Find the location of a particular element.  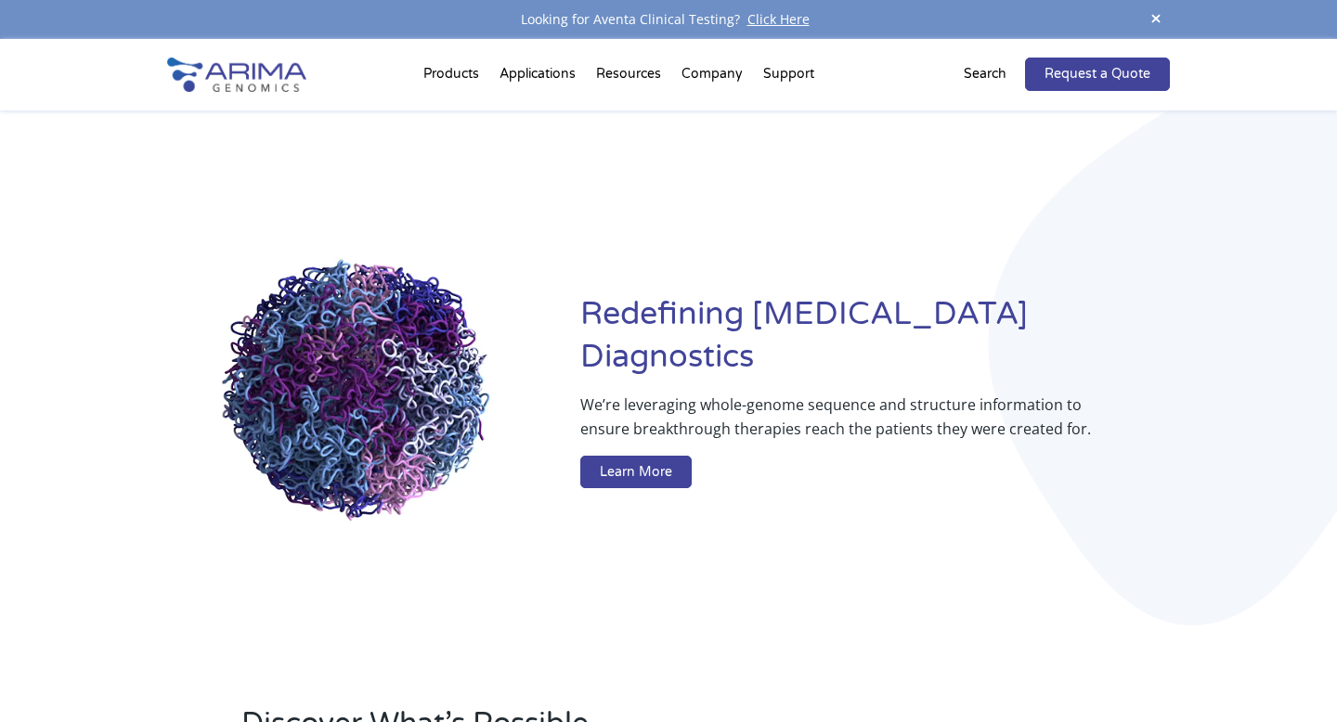

a: Click Here is located at coordinates (778, 19).